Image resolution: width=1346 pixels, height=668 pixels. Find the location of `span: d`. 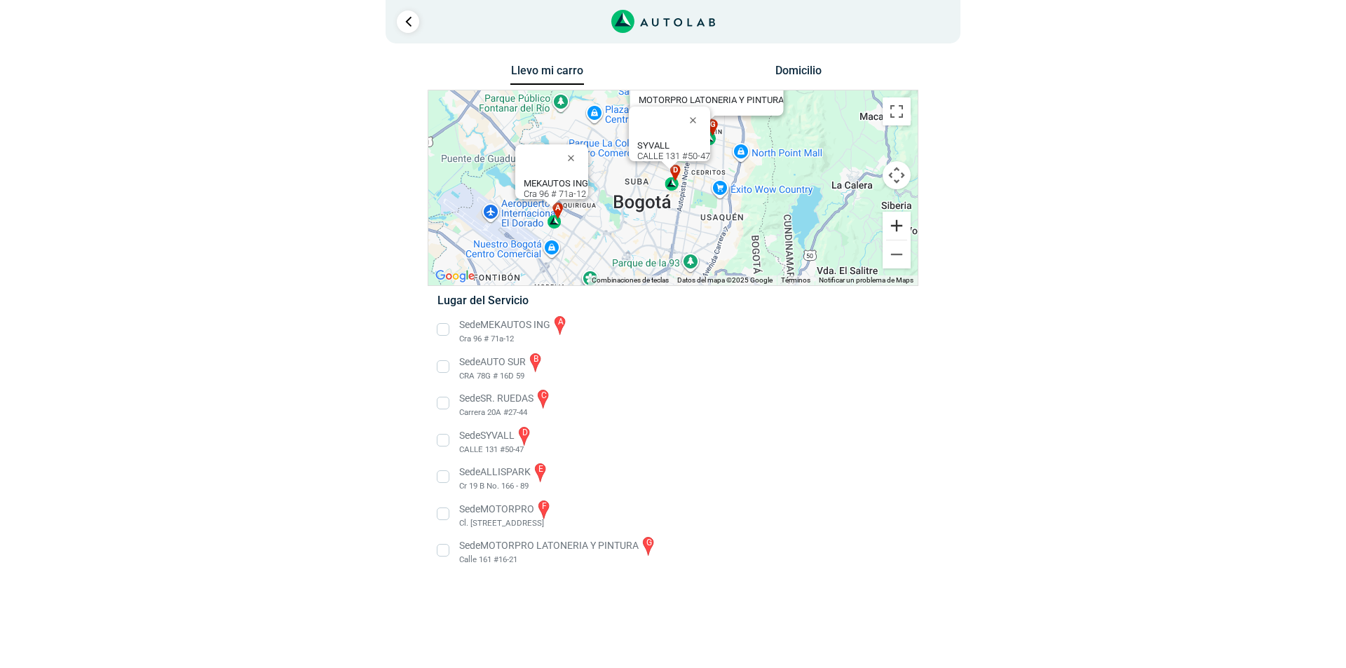

span: d is located at coordinates (676, 170).